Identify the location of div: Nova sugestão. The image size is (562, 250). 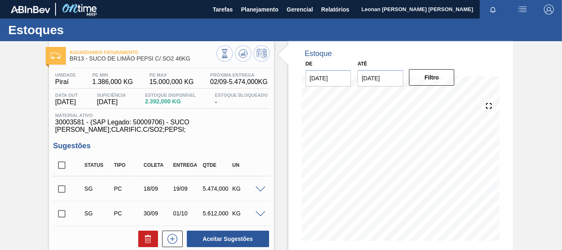
(170, 238).